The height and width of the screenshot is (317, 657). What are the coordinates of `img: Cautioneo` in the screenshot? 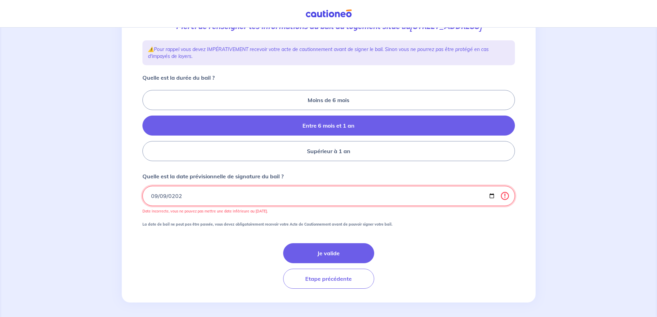 It's located at (329, 13).